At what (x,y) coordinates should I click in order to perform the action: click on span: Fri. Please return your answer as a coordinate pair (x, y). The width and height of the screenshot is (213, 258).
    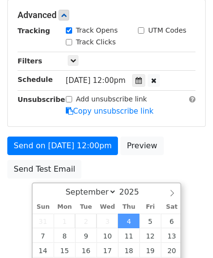
    Looking at the image, I should click on (150, 206).